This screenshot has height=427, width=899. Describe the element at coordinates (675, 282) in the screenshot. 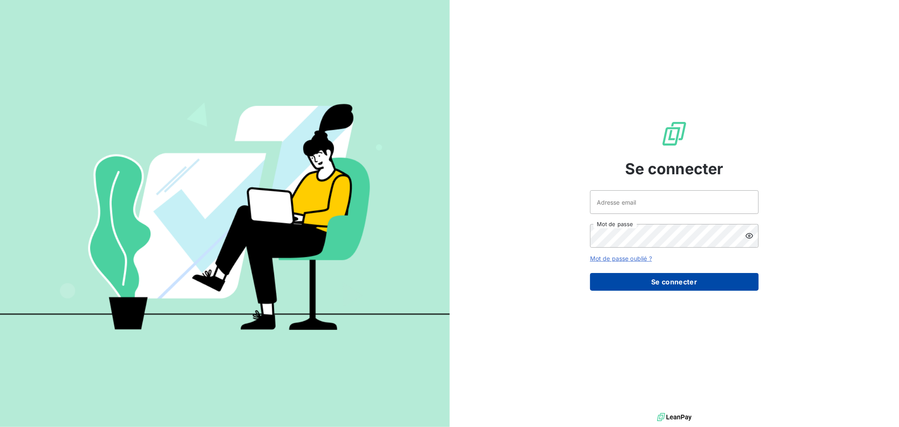

I see `button: Se connecter` at that location.